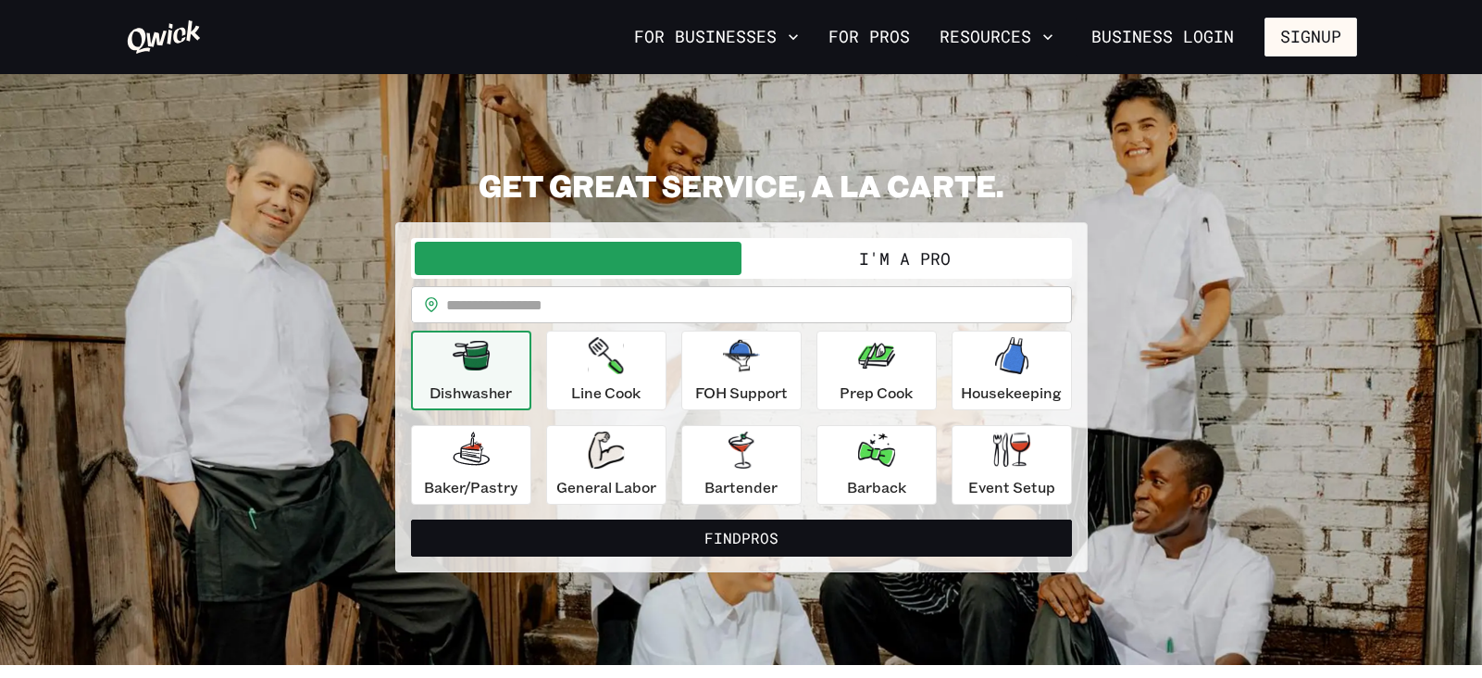  I want to click on button: Signup, so click(1311, 37).